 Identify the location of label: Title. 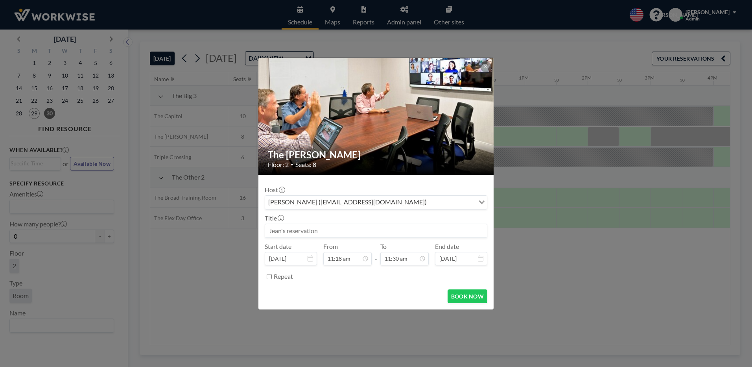
(274, 218).